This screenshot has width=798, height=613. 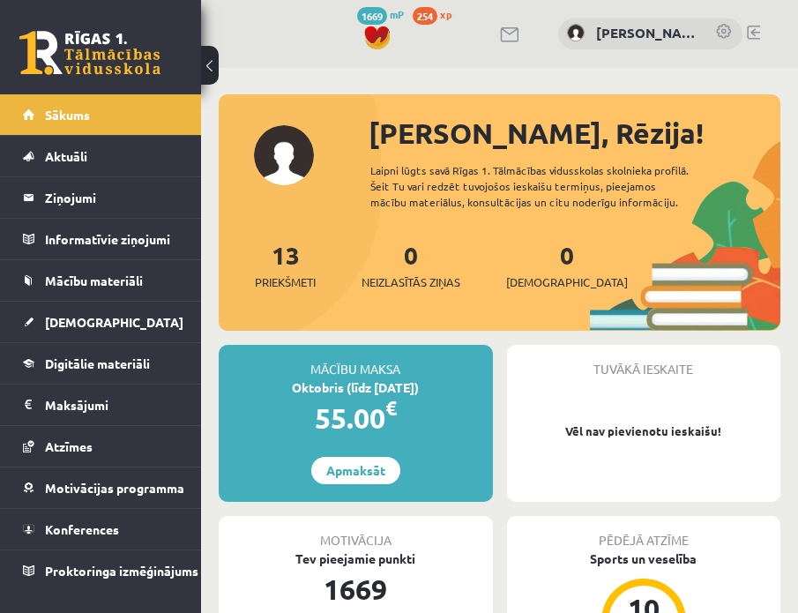 I want to click on a: Motivācijas programma, so click(x=100, y=488).